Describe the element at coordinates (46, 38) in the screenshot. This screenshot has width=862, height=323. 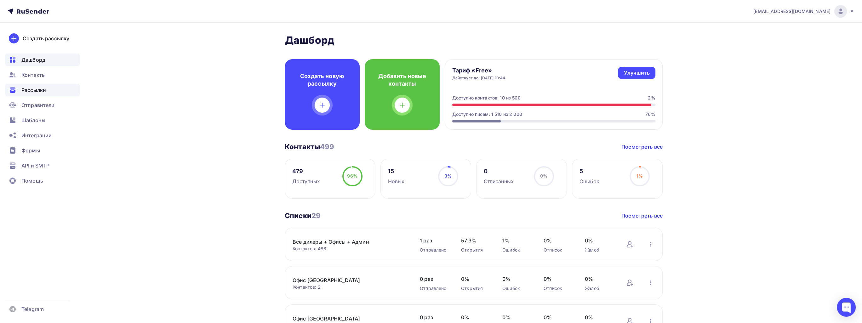
I see `div: Создать рассылку` at that location.